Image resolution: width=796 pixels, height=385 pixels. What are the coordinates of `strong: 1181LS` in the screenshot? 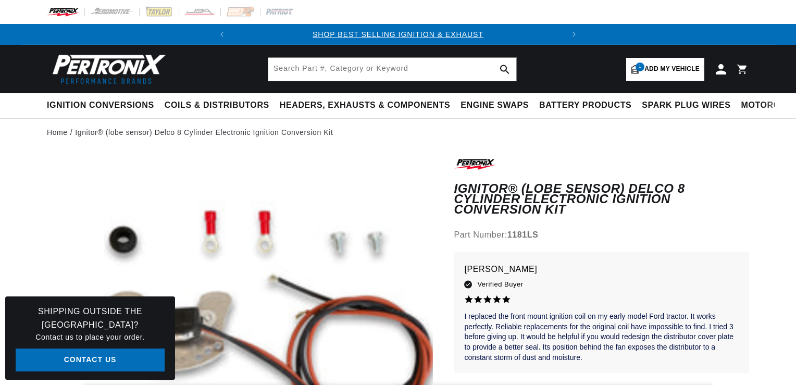 It's located at (523, 235).